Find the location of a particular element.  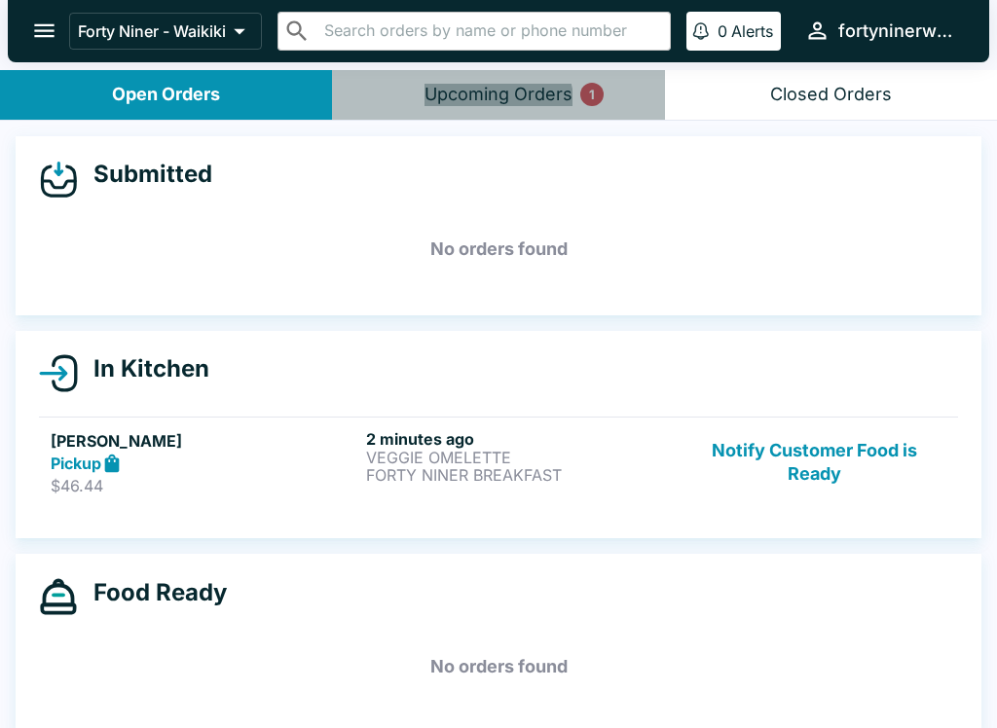

p: FORTY NINER BREAKFAST is located at coordinates (520, 475).